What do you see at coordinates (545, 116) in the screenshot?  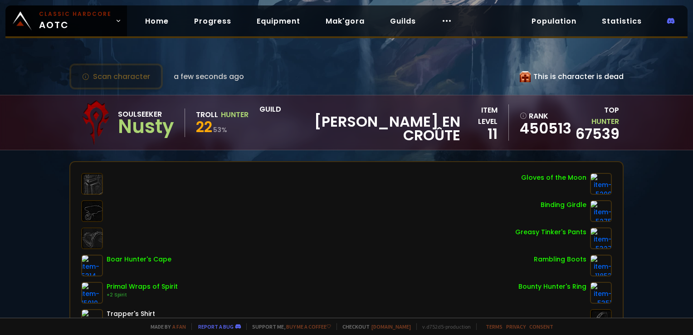 I see `div: rank` at bounding box center [545, 116].